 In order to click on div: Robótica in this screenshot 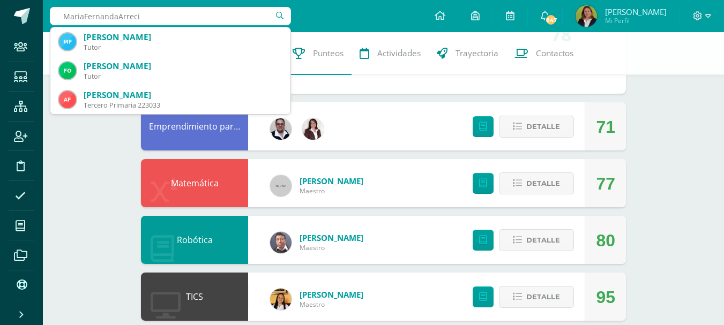, I will do `click(195, 240)`.